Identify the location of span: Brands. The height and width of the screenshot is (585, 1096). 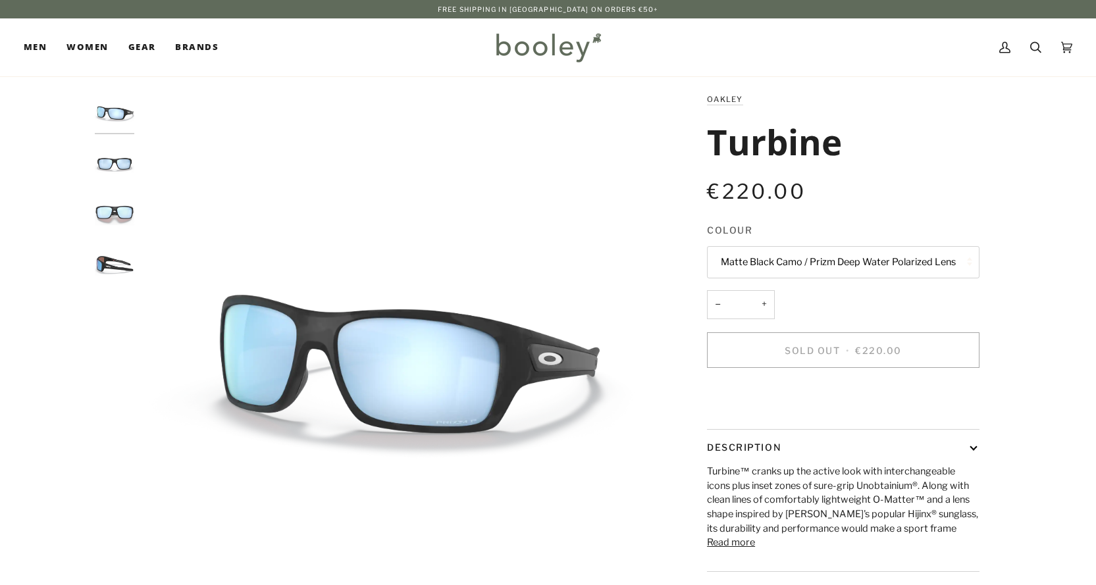
(197, 47).